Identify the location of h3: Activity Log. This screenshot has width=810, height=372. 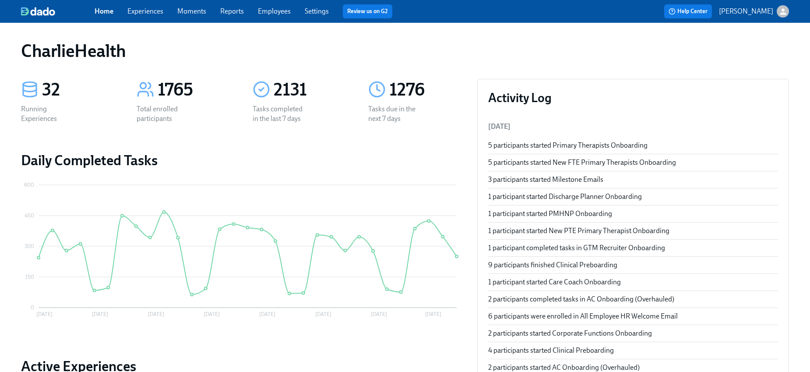
(633, 98).